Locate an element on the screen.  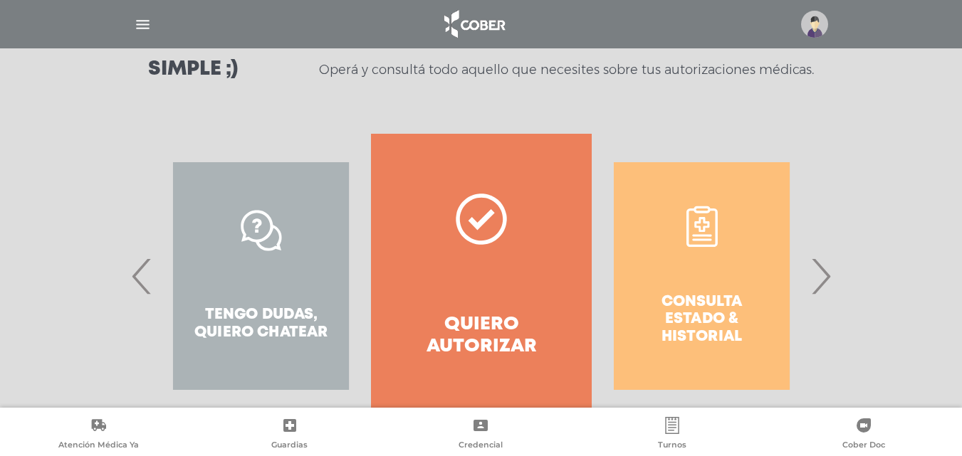
span: Guardias is located at coordinates (289, 446).